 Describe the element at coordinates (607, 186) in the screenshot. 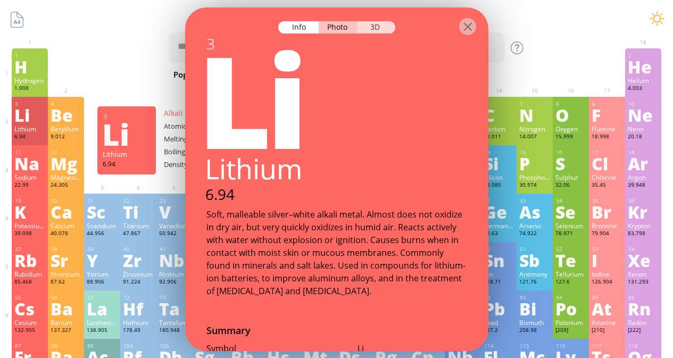

I see `div: 35.45` at that location.